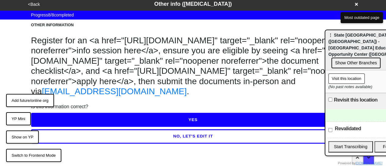 This screenshot has width=386, height=168. I want to click on div: Powered by, so click(360, 163).